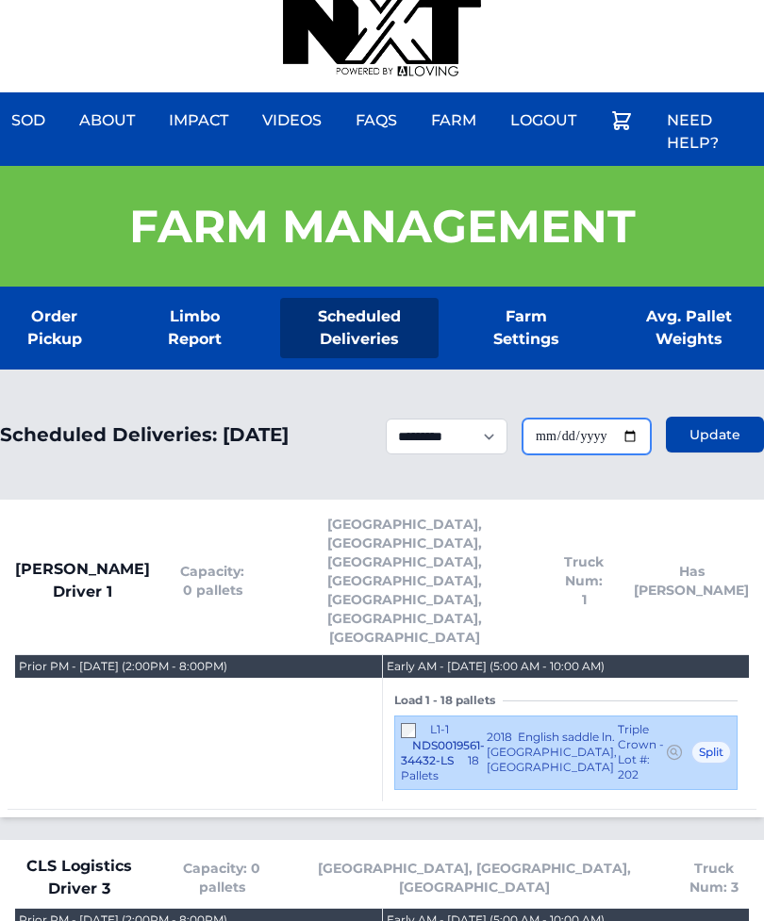 The image size is (764, 921). Describe the element at coordinates (442, 753) in the screenshot. I see `span: NDS0019561-34432-LS` at that location.